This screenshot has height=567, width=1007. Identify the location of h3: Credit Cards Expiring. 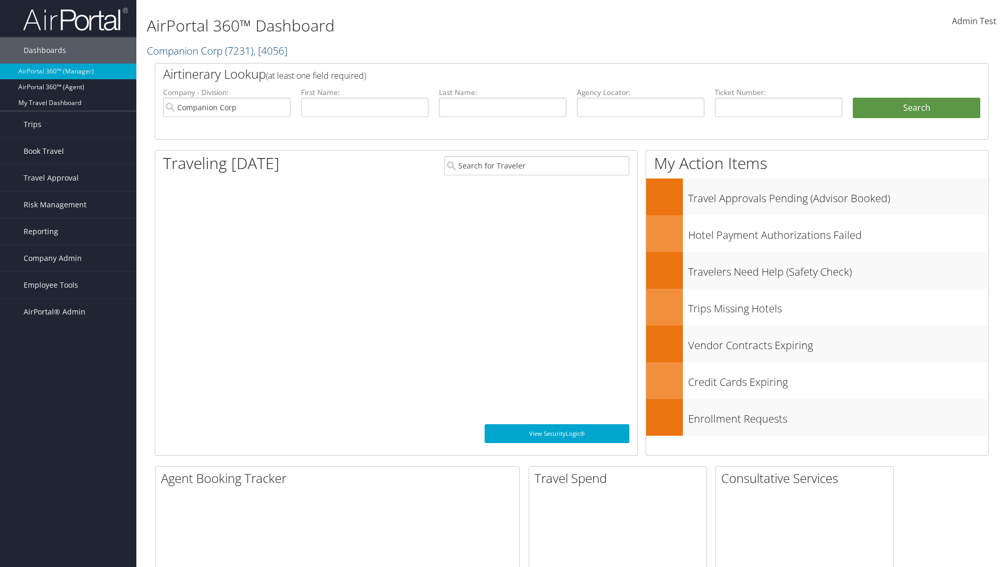
(838, 379).